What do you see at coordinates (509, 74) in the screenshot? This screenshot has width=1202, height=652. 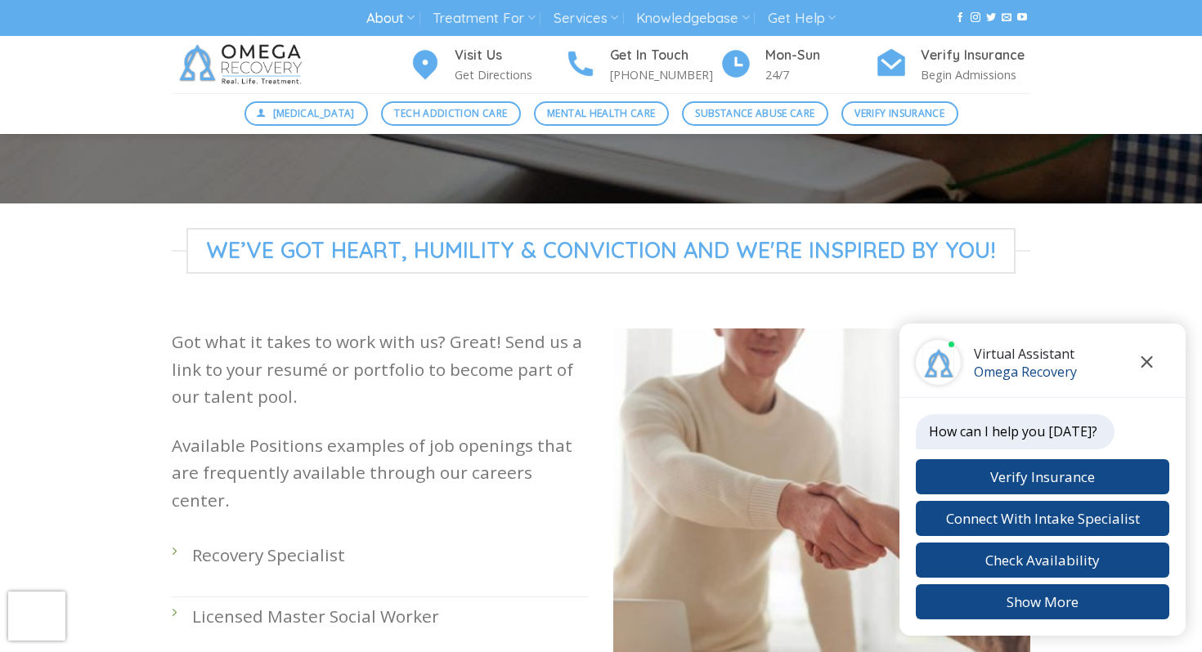 I see `p: Get Directions` at bounding box center [509, 74].